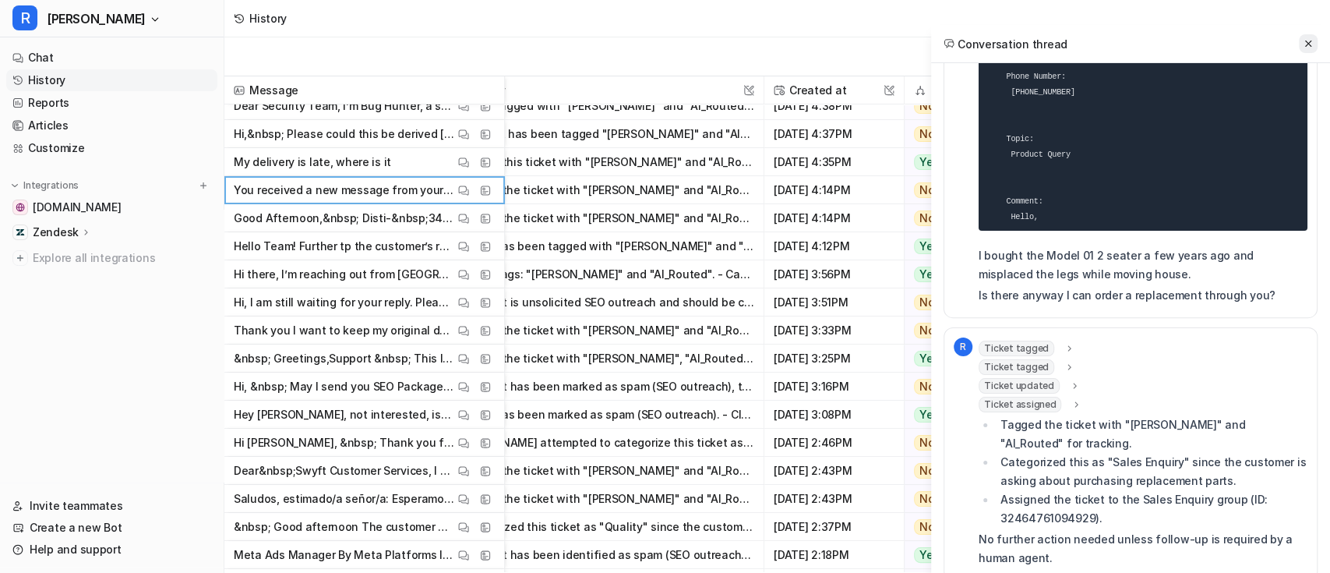 The image size is (1330, 573). Describe the element at coordinates (834, 90) in the screenshot. I see `span: Created at` at that location.